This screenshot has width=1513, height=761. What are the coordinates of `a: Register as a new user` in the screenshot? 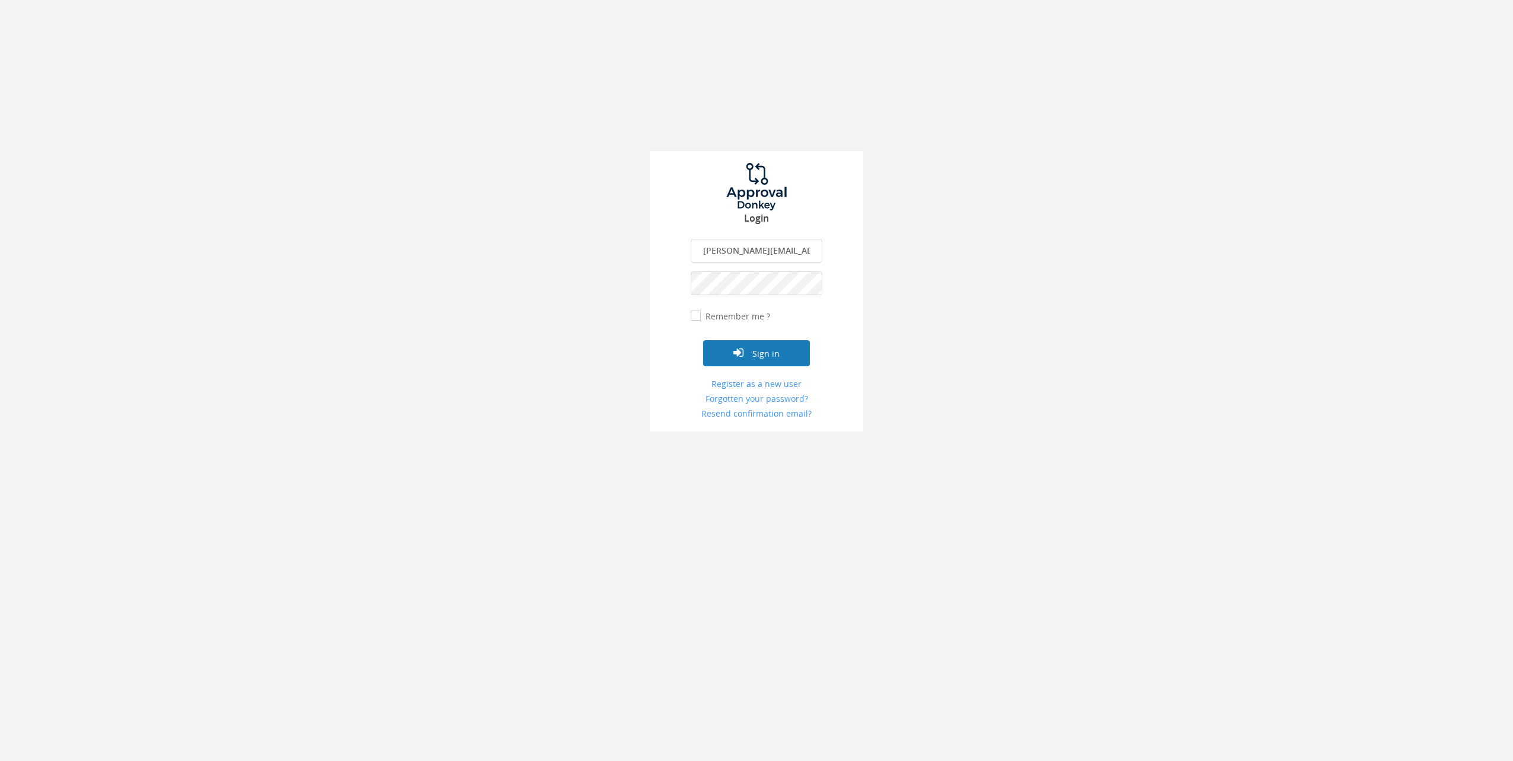 It's located at (757, 384).